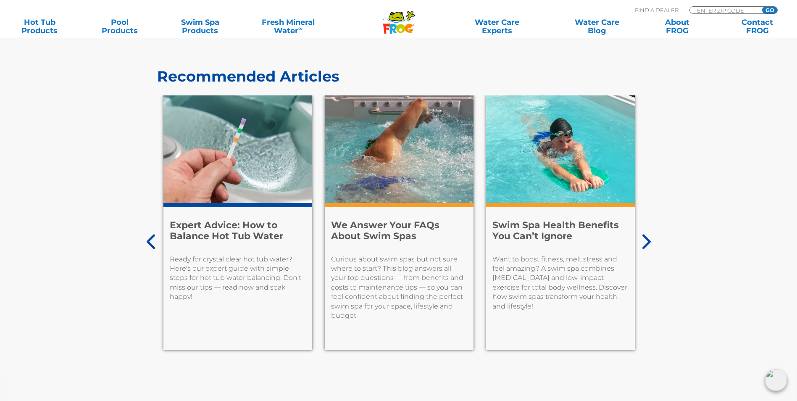 Image resolution: width=797 pixels, height=401 pixels. Describe the element at coordinates (238, 231) in the screenshot. I see `h4: Expert Advice: How to Balance Hot Tub Water` at that location.